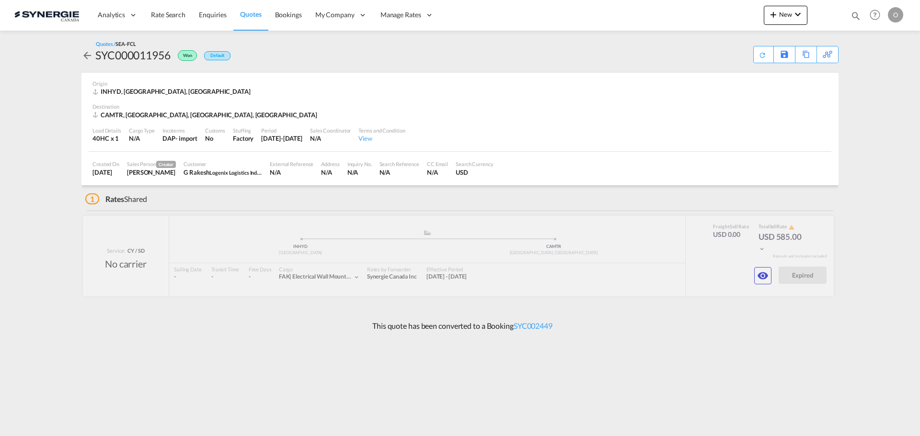 This screenshot has height=436, width=920. What do you see at coordinates (785, 14) in the screenshot?
I see `span: New` at bounding box center [785, 14].